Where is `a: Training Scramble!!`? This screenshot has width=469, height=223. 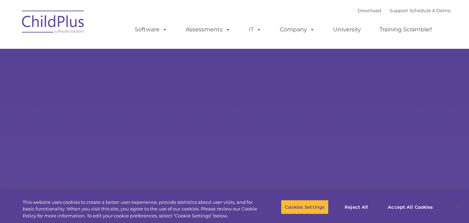 a: Training Scramble!! is located at coordinates (405, 30).